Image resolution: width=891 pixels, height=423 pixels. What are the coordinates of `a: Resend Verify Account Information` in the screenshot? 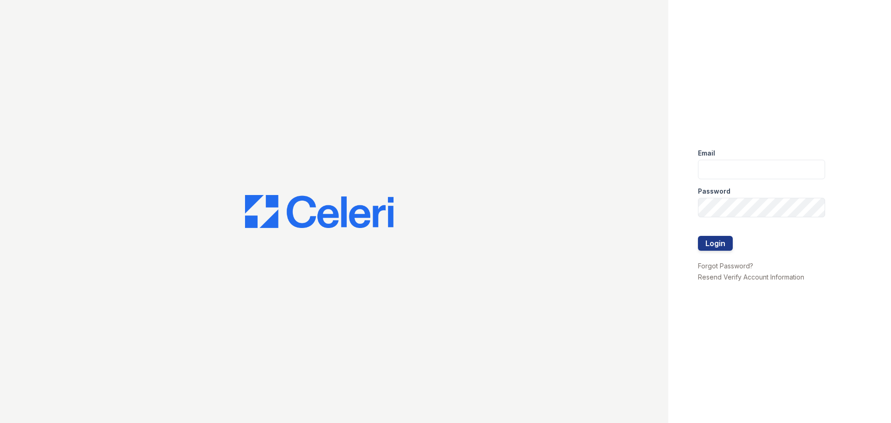 It's located at (750, 276).